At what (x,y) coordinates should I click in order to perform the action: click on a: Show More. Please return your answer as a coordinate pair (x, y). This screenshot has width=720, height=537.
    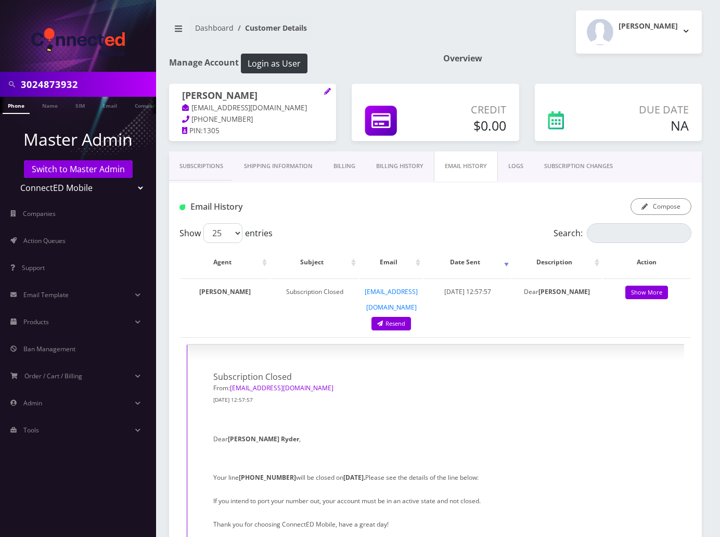
    Looking at the image, I should click on (647, 292).